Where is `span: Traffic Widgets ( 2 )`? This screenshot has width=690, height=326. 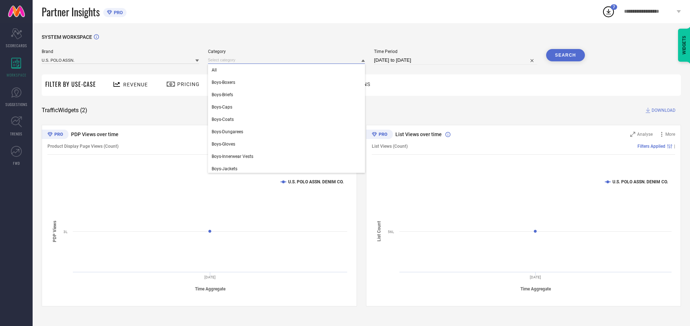
span: Traffic Widgets ( 2 ) is located at coordinates (65, 110).